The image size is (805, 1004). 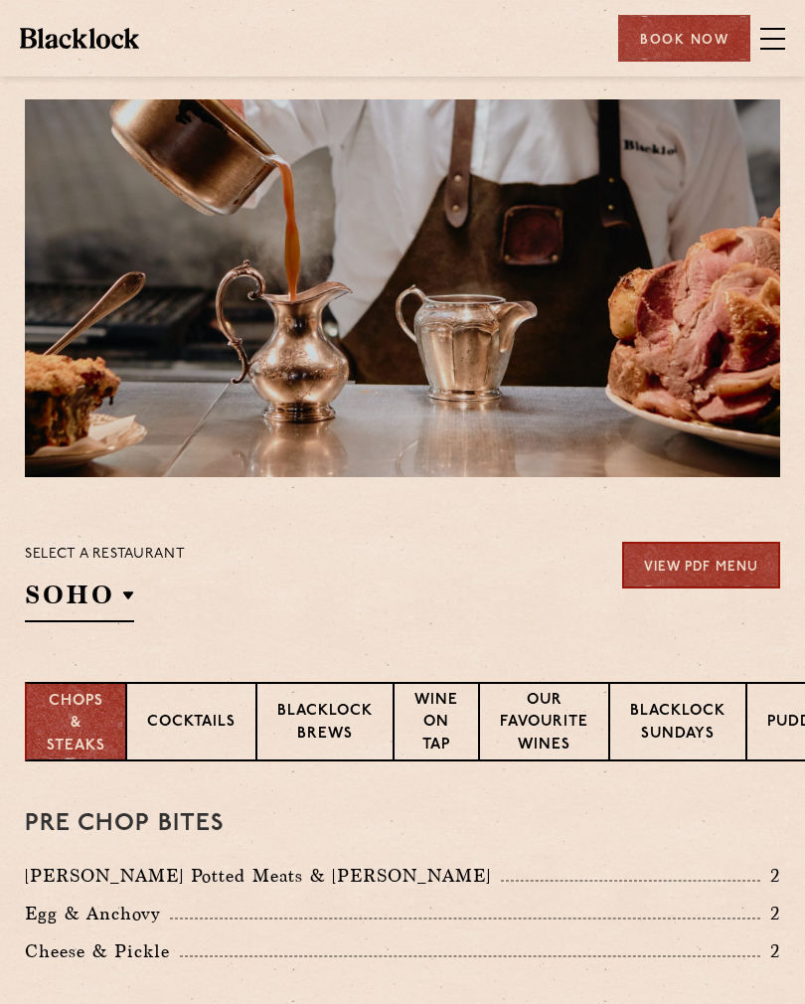 What do you see at coordinates (97, 913) in the screenshot?
I see `p: Egg & Anchovy` at bounding box center [97, 913].